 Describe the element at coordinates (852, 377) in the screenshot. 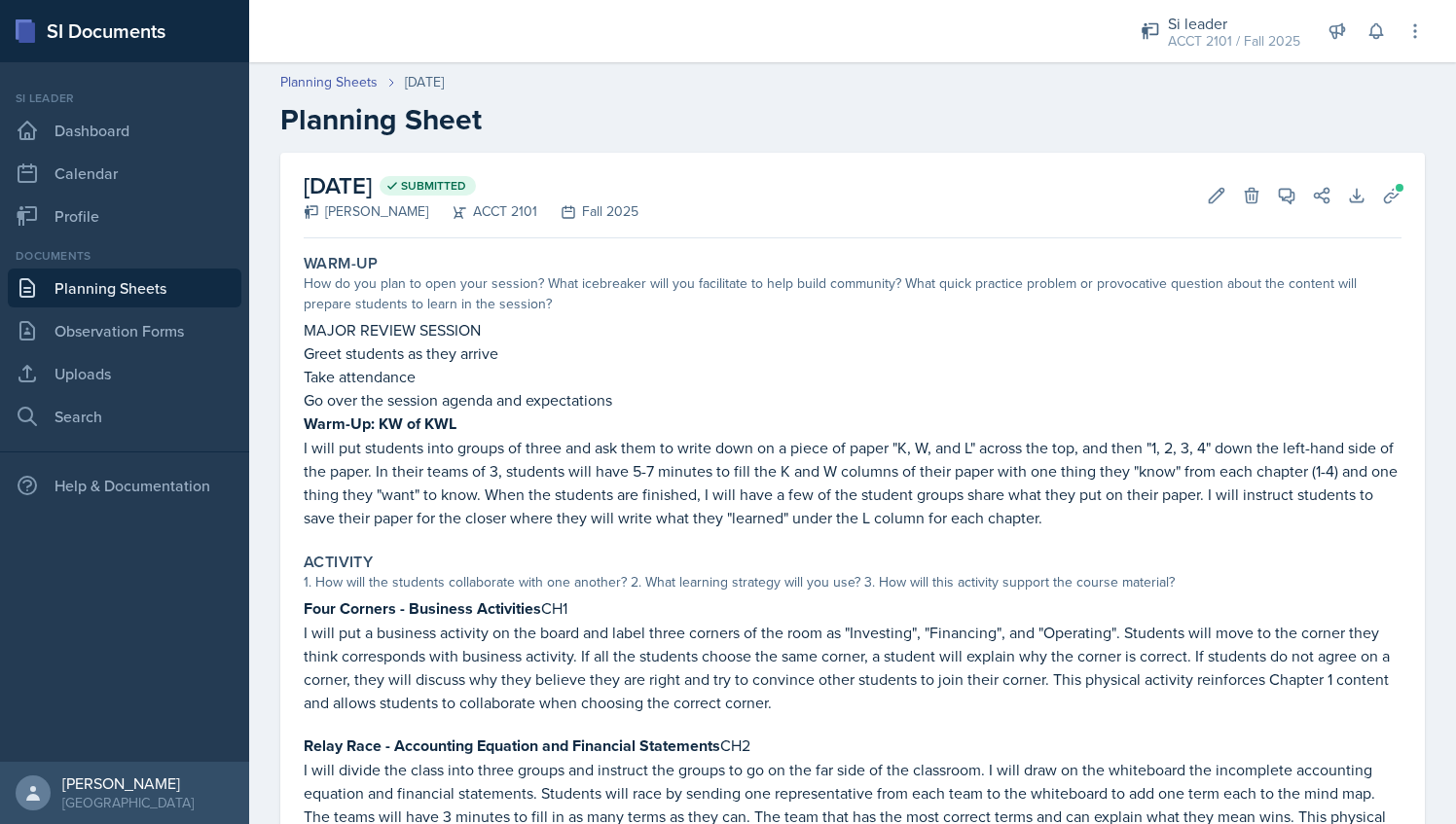

I see `p: Take attendance` at that location.